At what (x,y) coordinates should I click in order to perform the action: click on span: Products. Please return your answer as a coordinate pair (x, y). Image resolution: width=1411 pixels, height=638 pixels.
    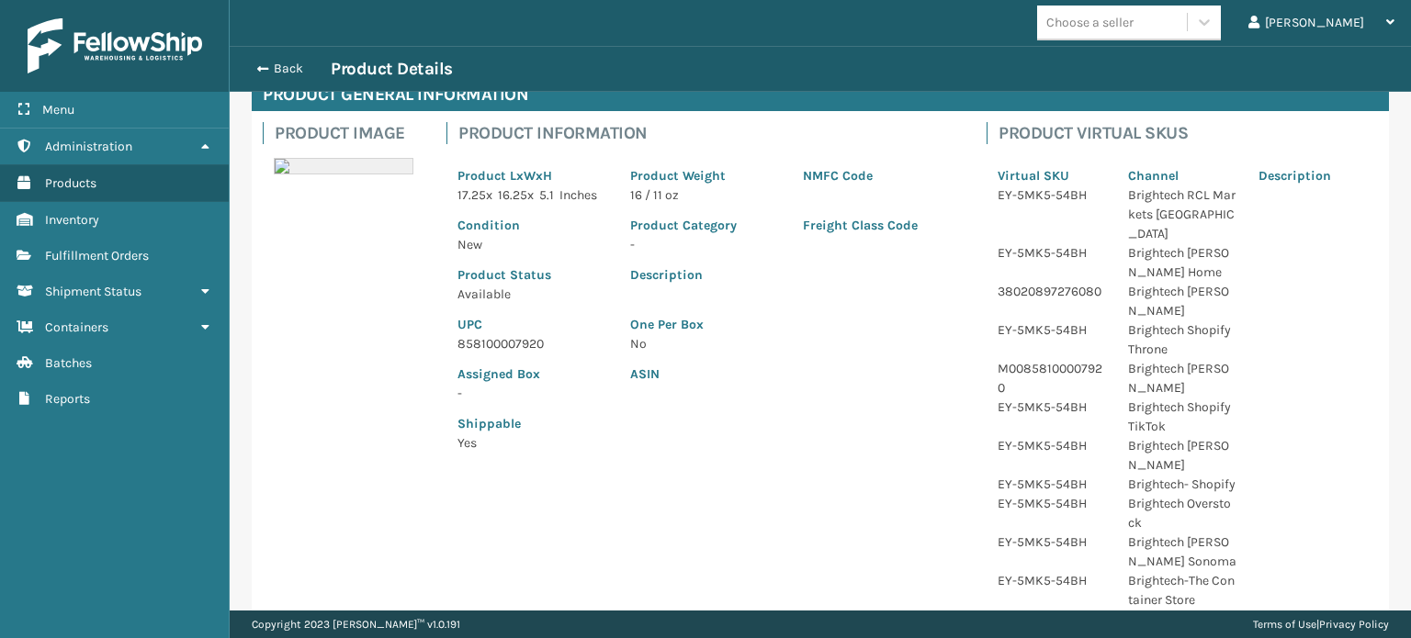
    Looking at the image, I should click on (71, 183).